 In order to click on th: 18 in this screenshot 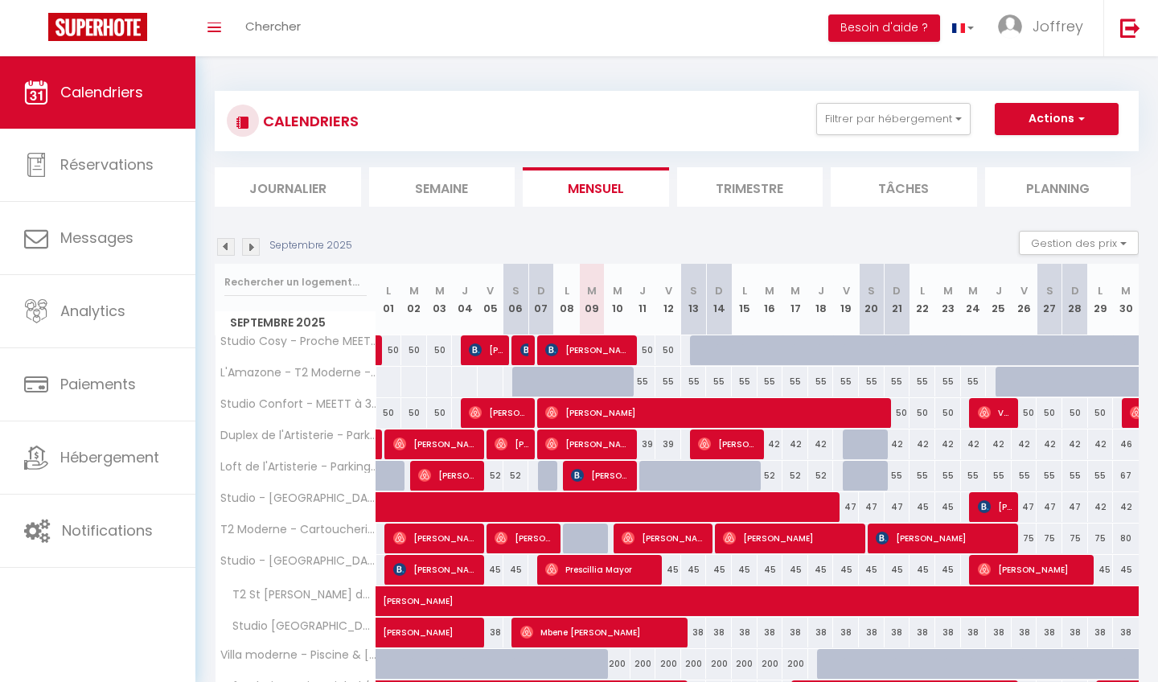, I will do `click(821, 299)`.